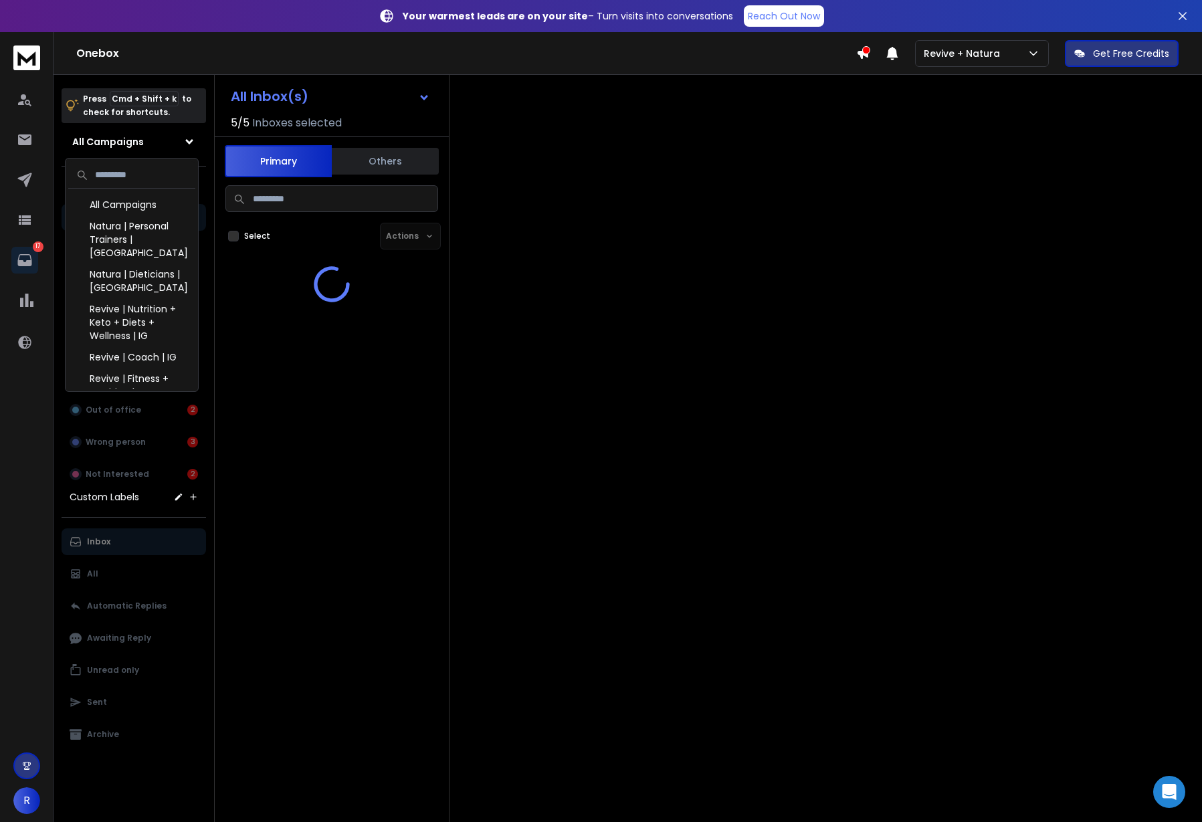 Image resolution: width=1202 pixels, height=822 pixels. I want to click on p: Press to check for shortcuts., so click(137, 106).